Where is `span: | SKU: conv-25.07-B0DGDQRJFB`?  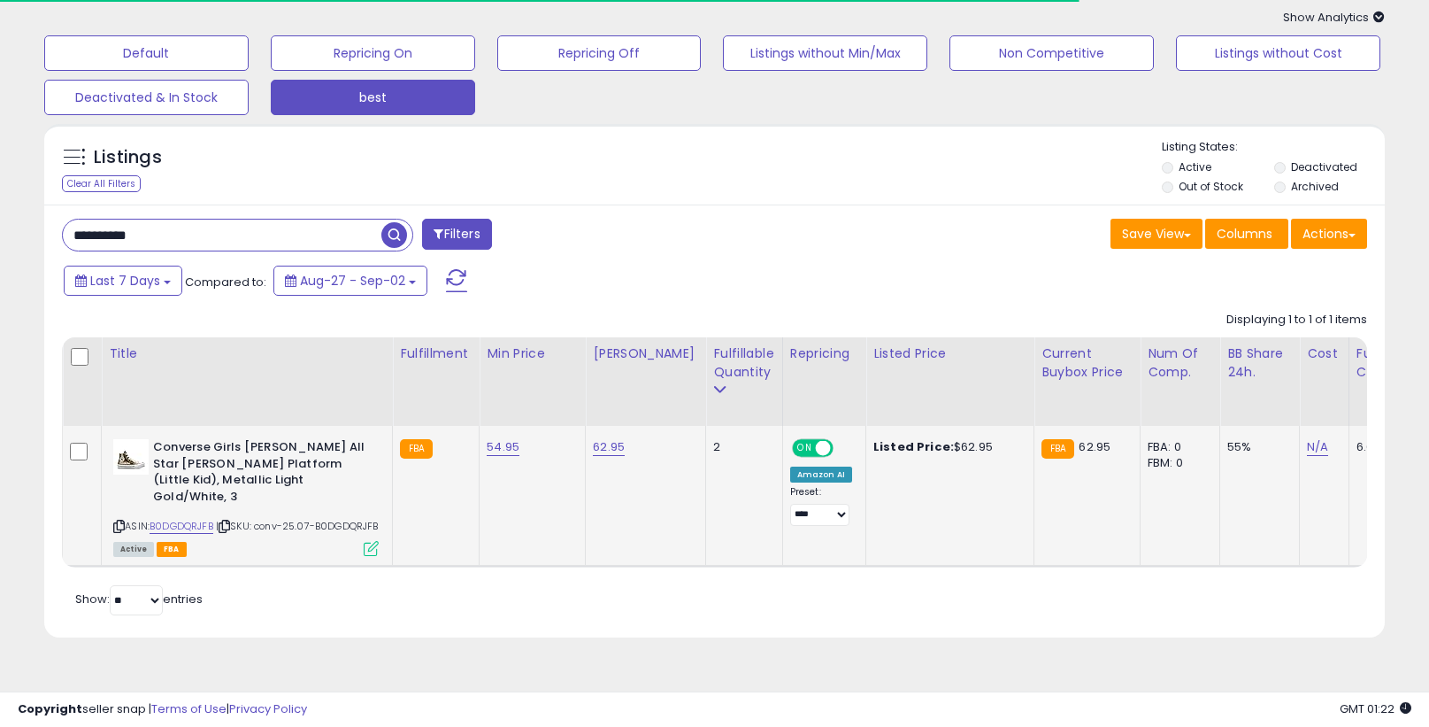
span: | SKU: conv-25.07-B0DGDQRJFB is located at coordinates (297, 526).